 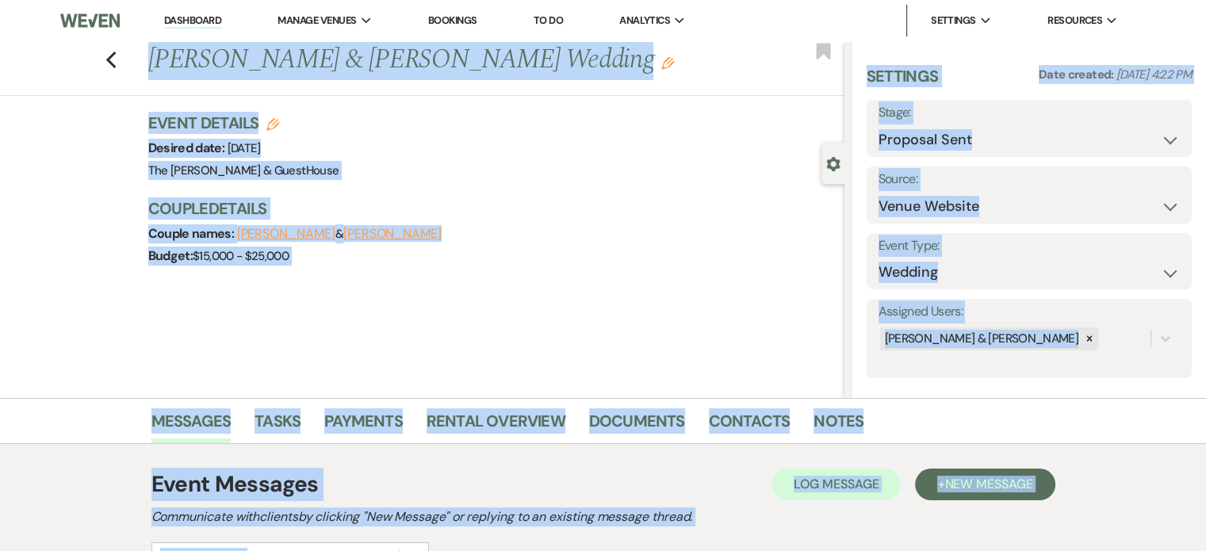 I want to click on span: Desired date:, so click(x=188, y=147).